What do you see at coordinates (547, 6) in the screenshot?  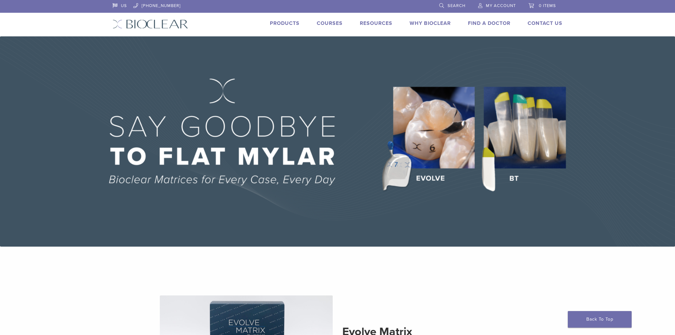 I see `span: 0 items` at bounding box center [547, 6].